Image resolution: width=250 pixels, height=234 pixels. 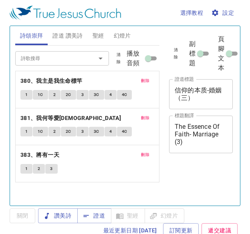 What do you see at coordinates (52, 81) in the screenshot?
I see `button: 380、我主是我生命標竿` at bounding box center [52, 81].